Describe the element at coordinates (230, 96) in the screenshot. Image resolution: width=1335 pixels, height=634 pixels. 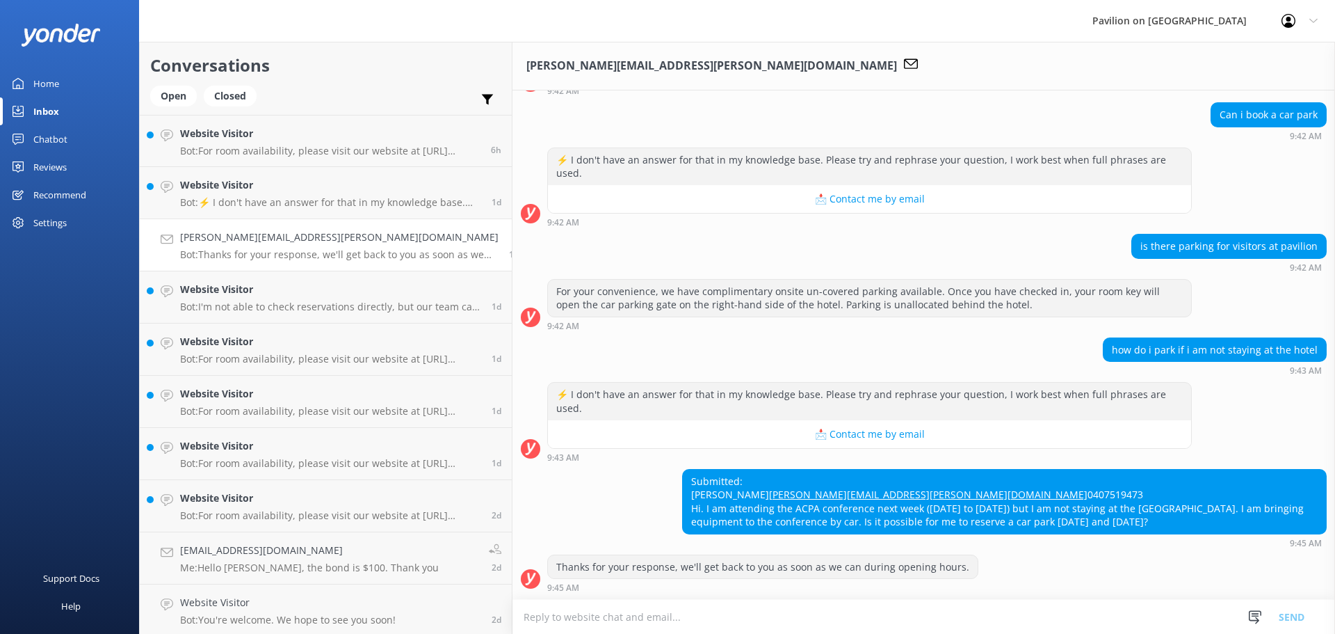
I see `div: Closed` at that location.